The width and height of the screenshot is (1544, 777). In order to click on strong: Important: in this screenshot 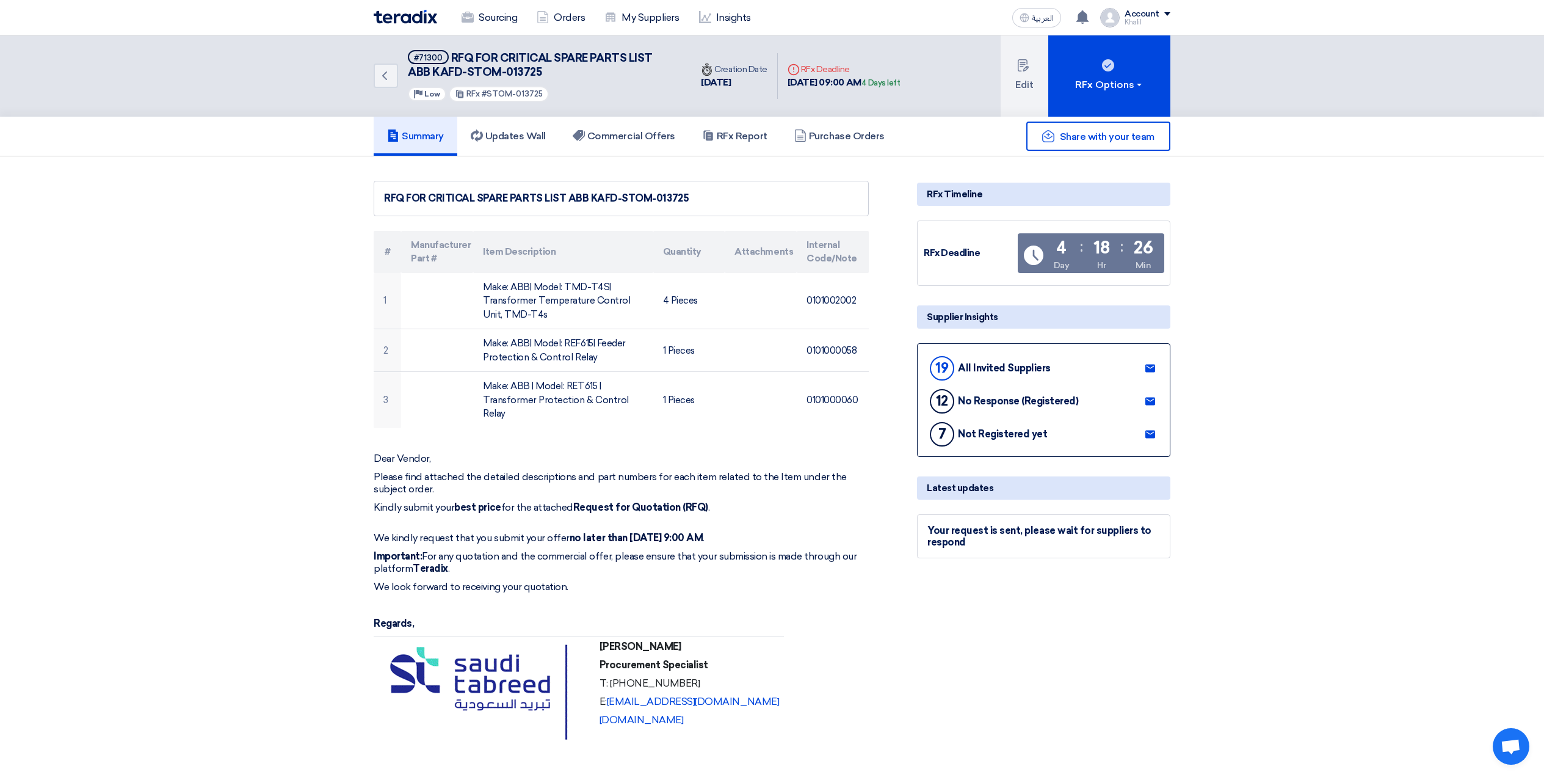, I will do `click(397, 556)`.